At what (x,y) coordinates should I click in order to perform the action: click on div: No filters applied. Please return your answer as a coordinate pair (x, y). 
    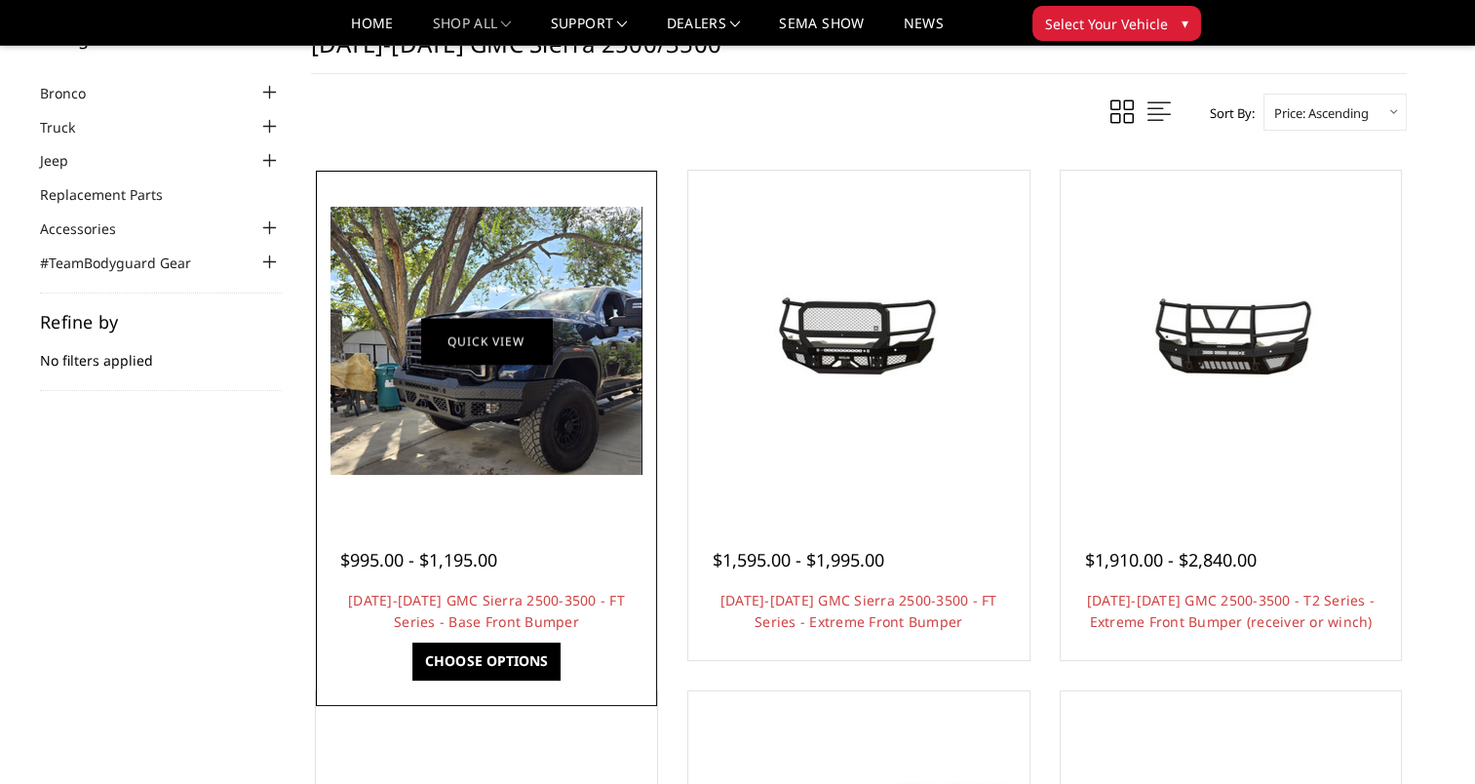
    Looking at the image, I should click on (161, 352).